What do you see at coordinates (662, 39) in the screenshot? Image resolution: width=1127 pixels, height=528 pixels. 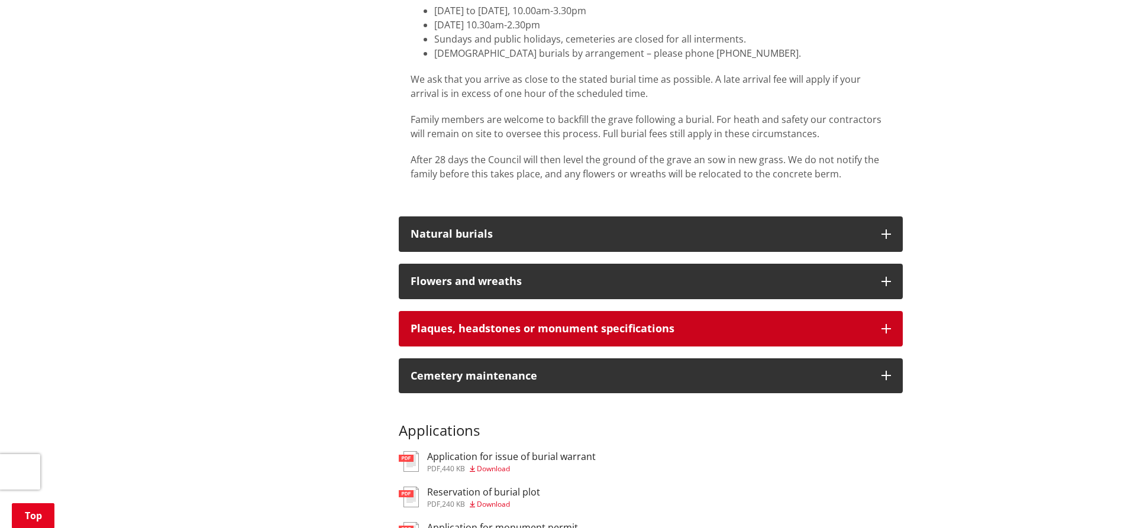 I see `li: Sundays and public holidays, cemeteries are closed for all interments.` at bounding box center [662, 39].